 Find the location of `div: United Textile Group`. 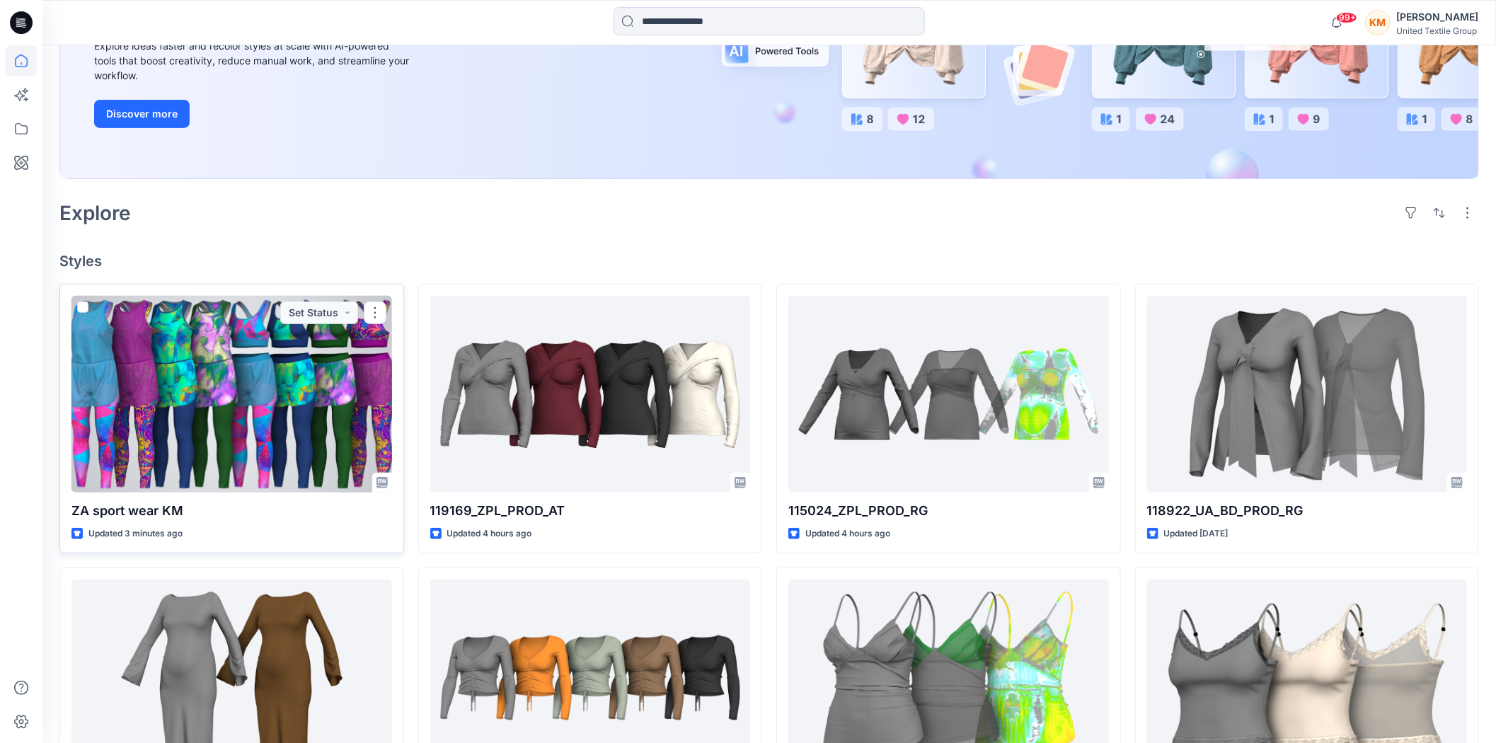

div: United Textile Group is located at coordinates (1437, 30).